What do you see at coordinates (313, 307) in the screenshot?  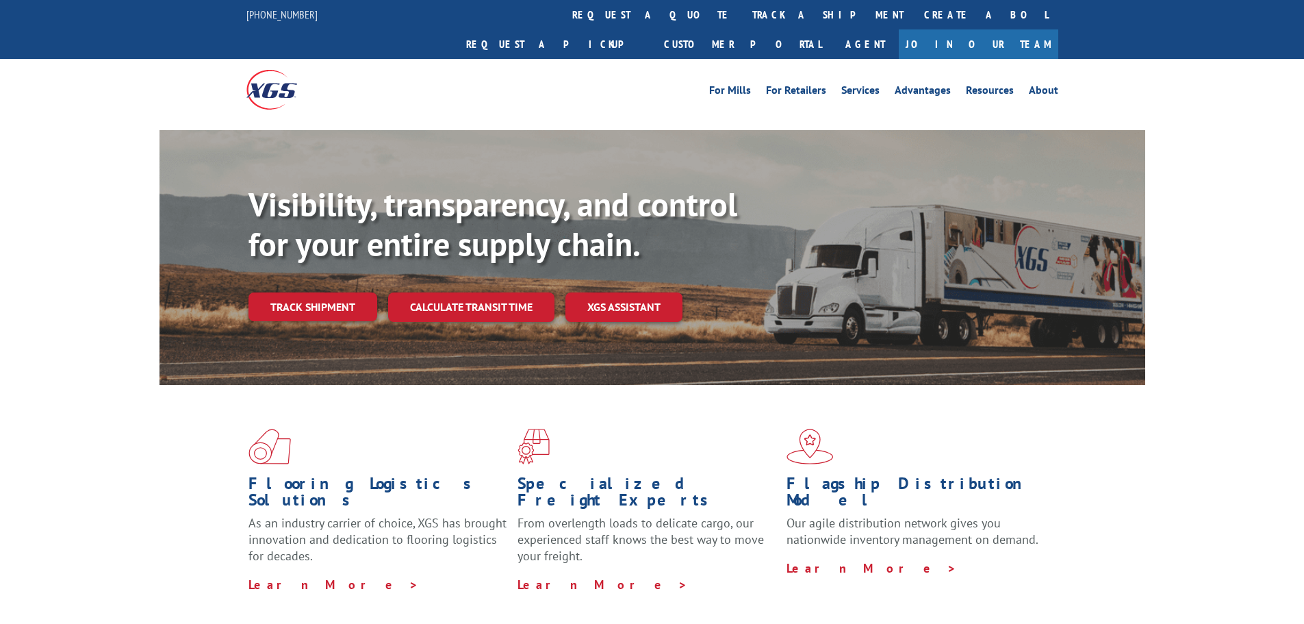 I see `a: Track shipment` at bounding box center [313, 307].